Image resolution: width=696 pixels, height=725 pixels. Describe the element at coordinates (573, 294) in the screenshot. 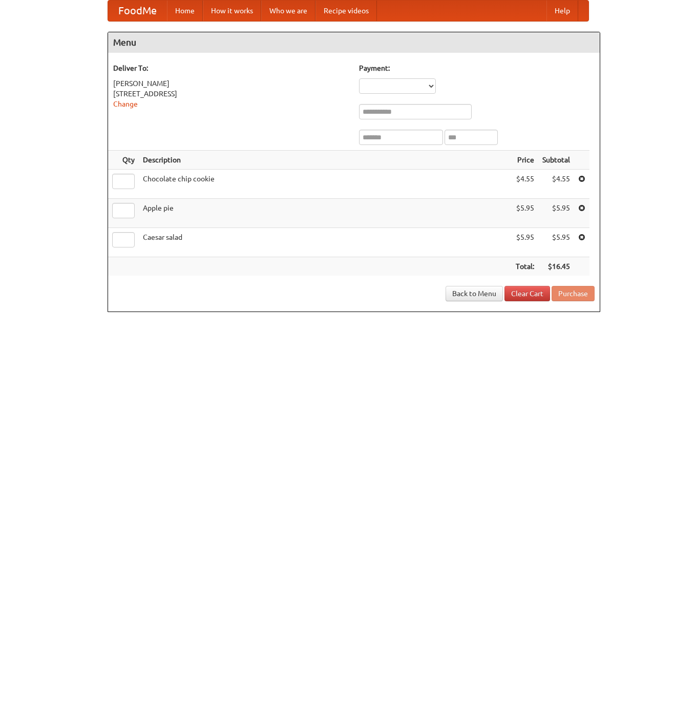

I see `button: Purchase` at that location.